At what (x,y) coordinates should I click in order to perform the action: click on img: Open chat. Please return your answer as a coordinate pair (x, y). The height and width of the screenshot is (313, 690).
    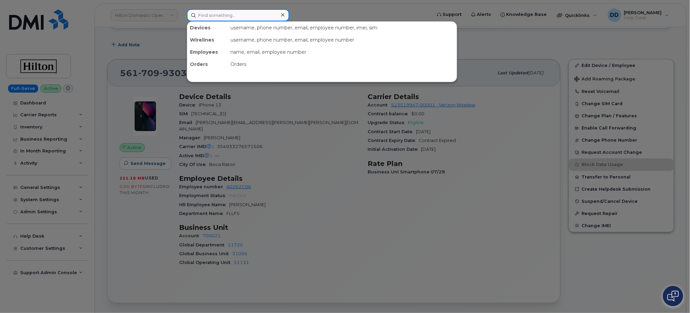
    Looking at the image, I should click on (673, 296).